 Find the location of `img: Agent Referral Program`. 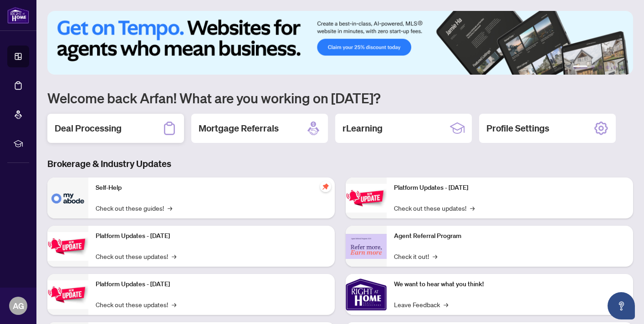

img: Agent Referral Program is located at coordinates (366, 246).